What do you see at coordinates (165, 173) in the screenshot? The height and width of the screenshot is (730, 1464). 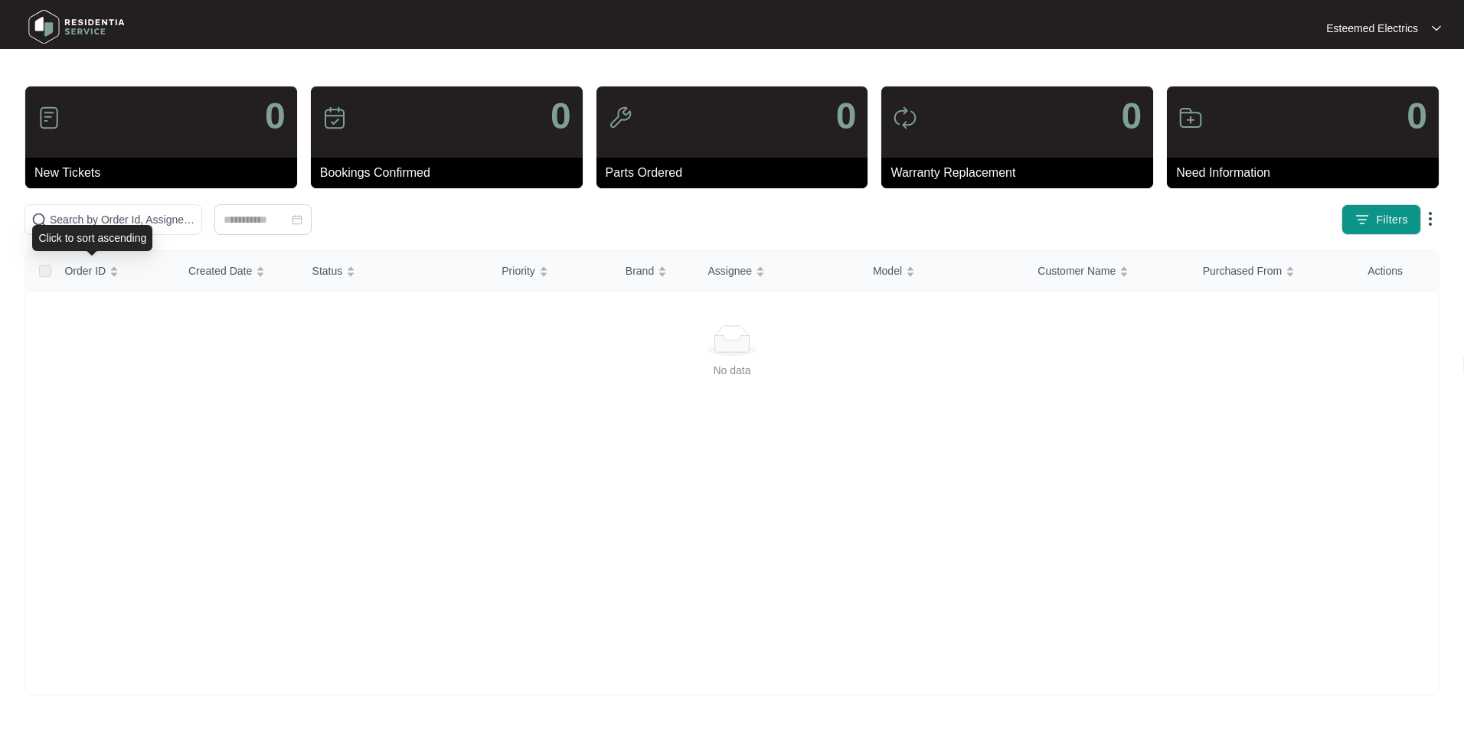 I see `p: New Tickets` at bounding box center [165, 173].